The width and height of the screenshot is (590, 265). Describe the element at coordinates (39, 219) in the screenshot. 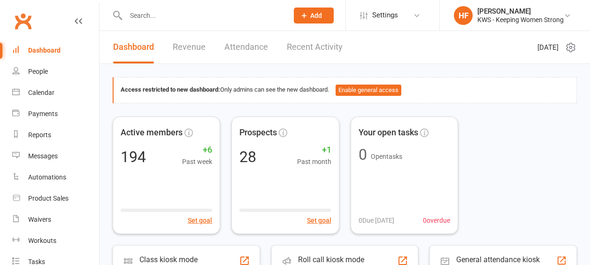

I see `div: Waivers` at that location.